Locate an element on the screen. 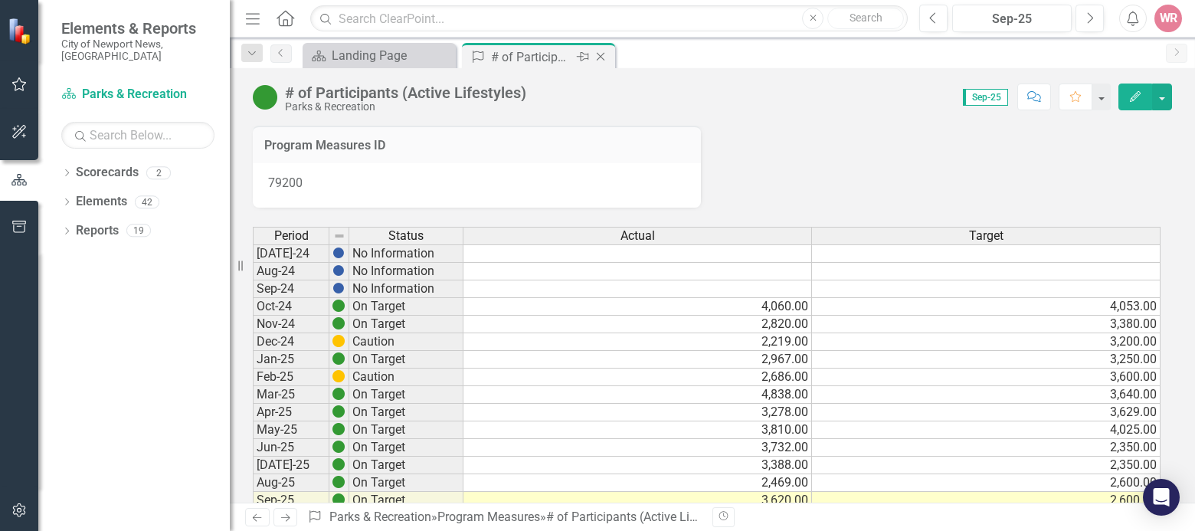 This screenshot has height=531, width=1195. td: Mar-25 is located at coordinates (291, 395).